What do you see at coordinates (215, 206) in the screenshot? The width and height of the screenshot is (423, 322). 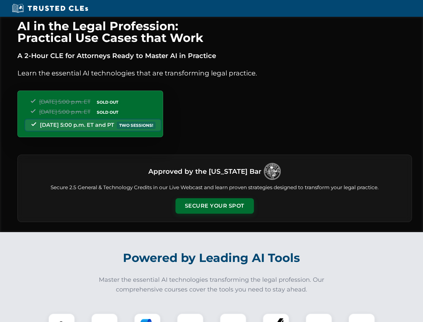 I see `button: Secure Your Spot` at bounding box center [215, 206].